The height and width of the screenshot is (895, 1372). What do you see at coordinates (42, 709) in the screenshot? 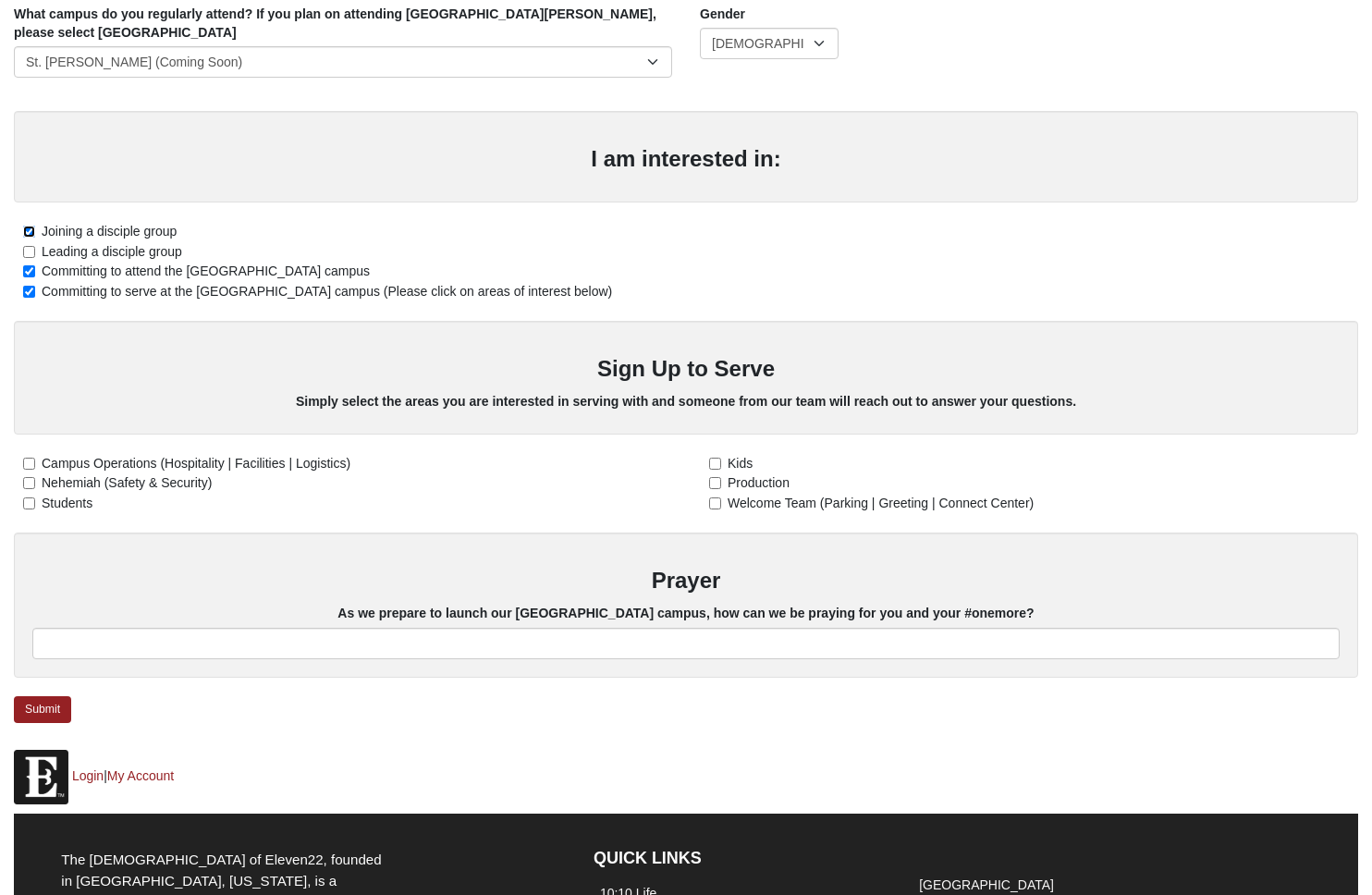
I see `a: Submit` at bounding box center [42, 709].